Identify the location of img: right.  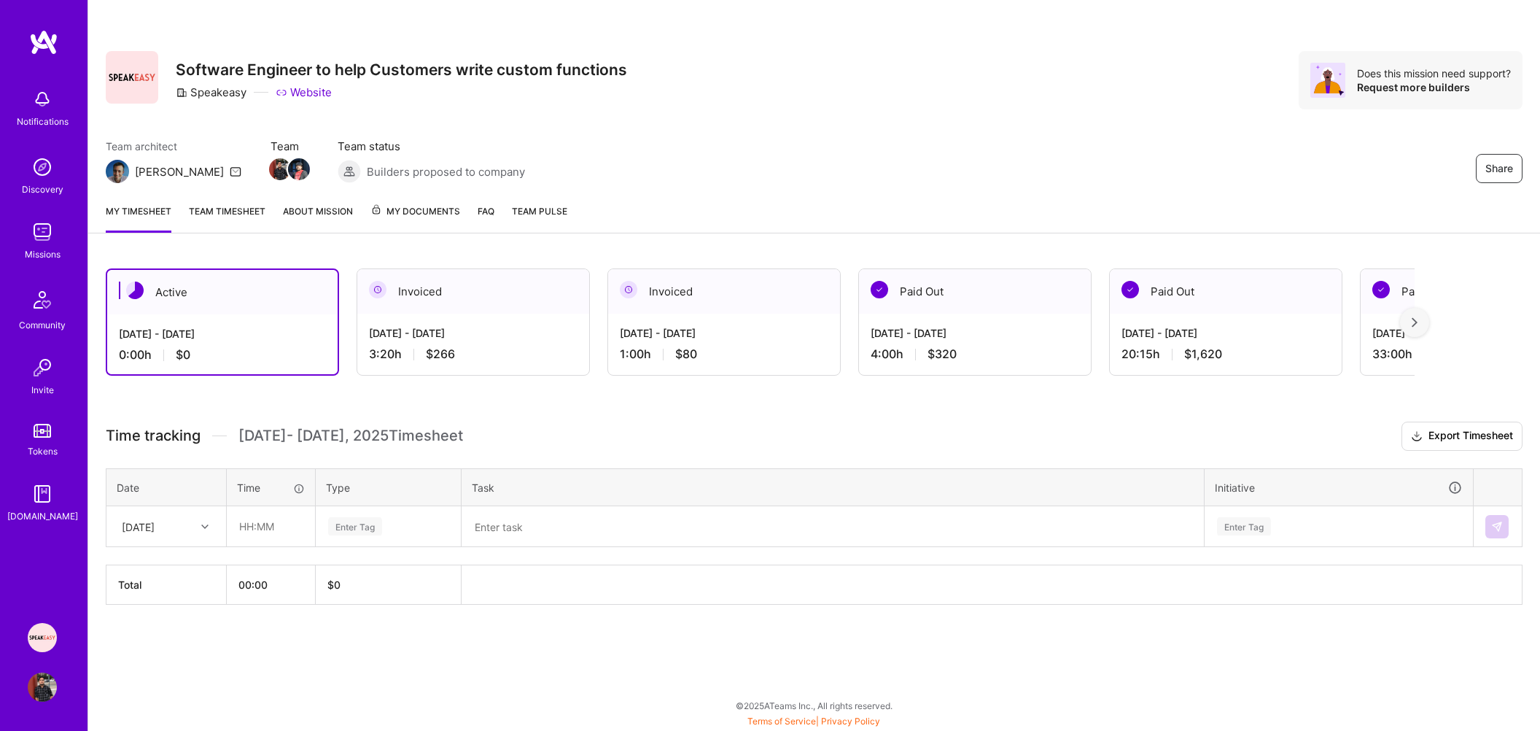
(1415, 322).